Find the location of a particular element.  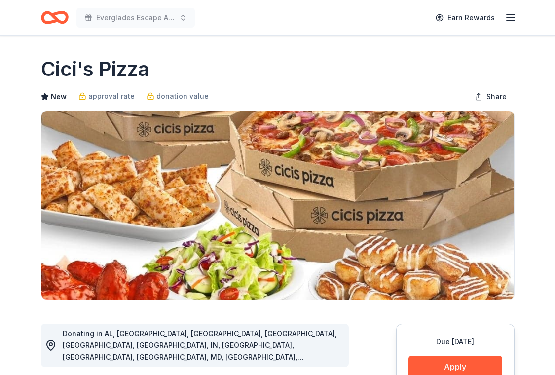

button: Everglades Escape Annual Gala is located at coordinates (136, 18).